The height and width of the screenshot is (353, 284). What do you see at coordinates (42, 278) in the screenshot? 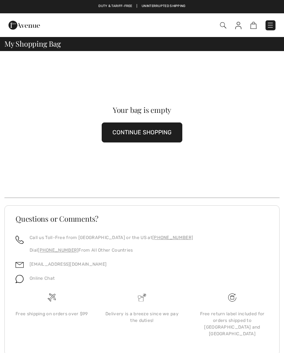
I see `span: Online Chat` at bounding box center [42, 278].